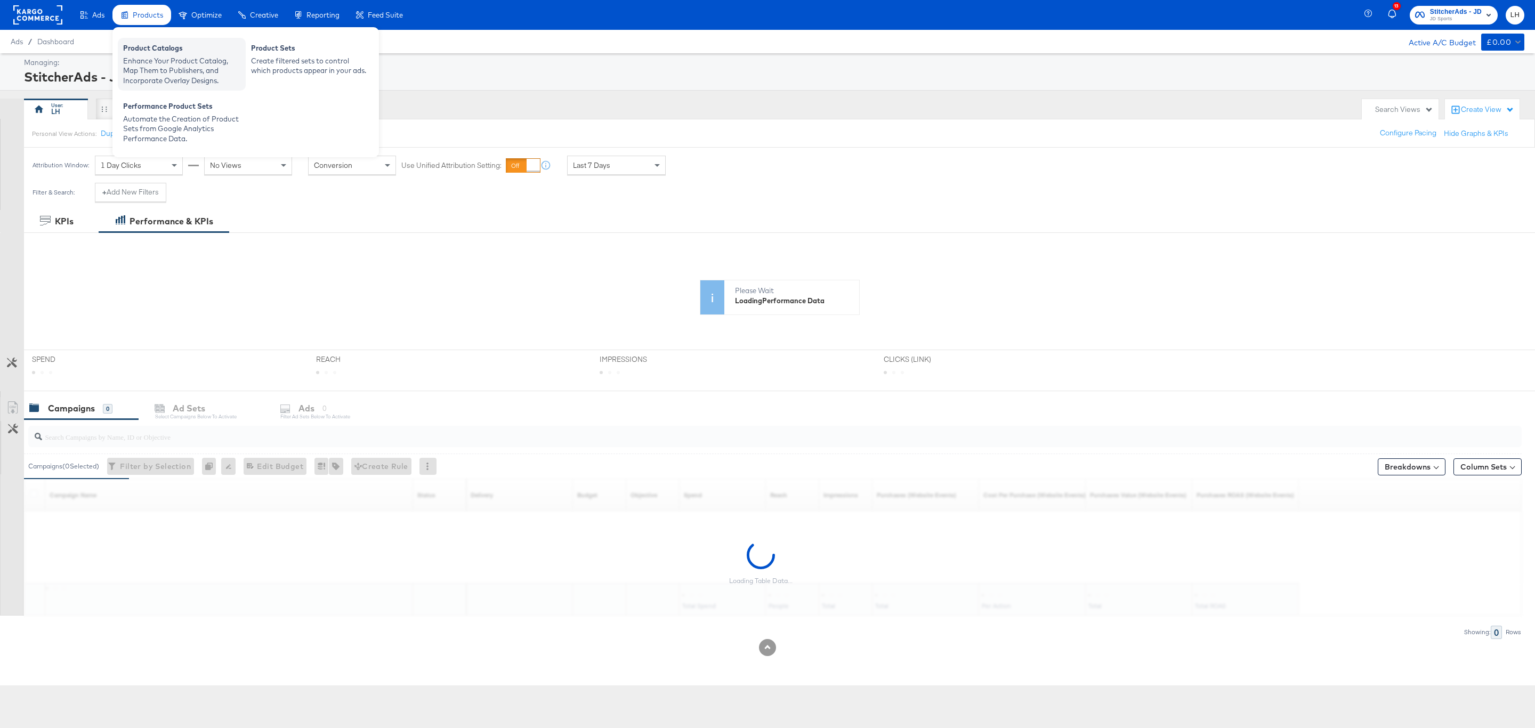 Image resolution: width=1535 pixels, height=728 pixels. Describe the element at coordinates (323, 15) in the screenshot. I see `span: Reporting` at that location.